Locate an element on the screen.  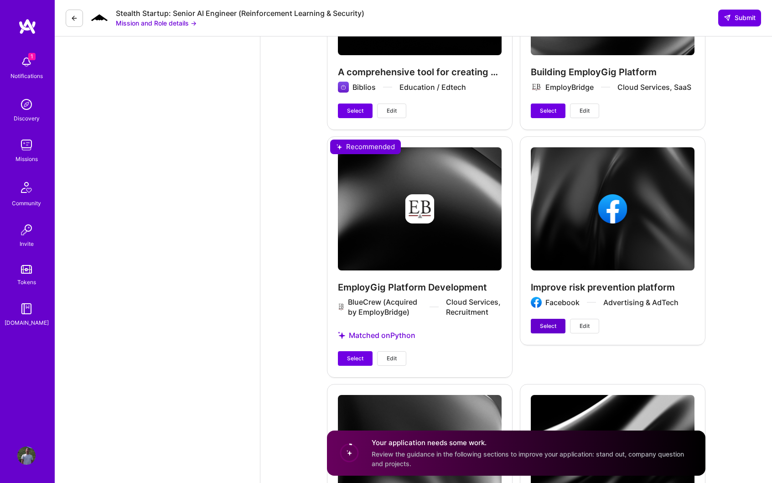
div: Tokens is located at coordinates (26, 282).